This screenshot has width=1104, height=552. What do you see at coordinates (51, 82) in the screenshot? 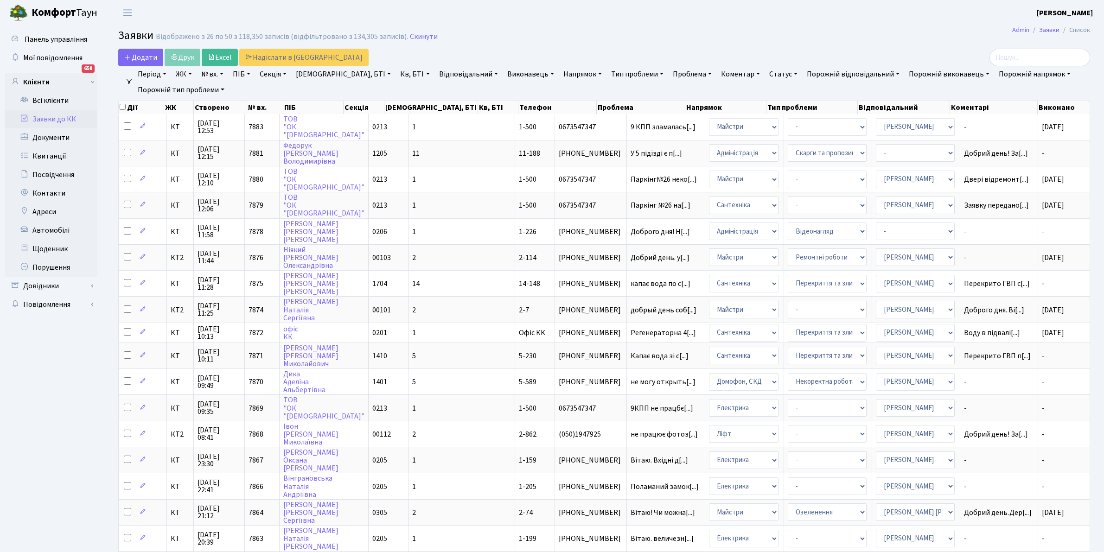
I see `a: Клієнти` at bounding box center [51, 82].